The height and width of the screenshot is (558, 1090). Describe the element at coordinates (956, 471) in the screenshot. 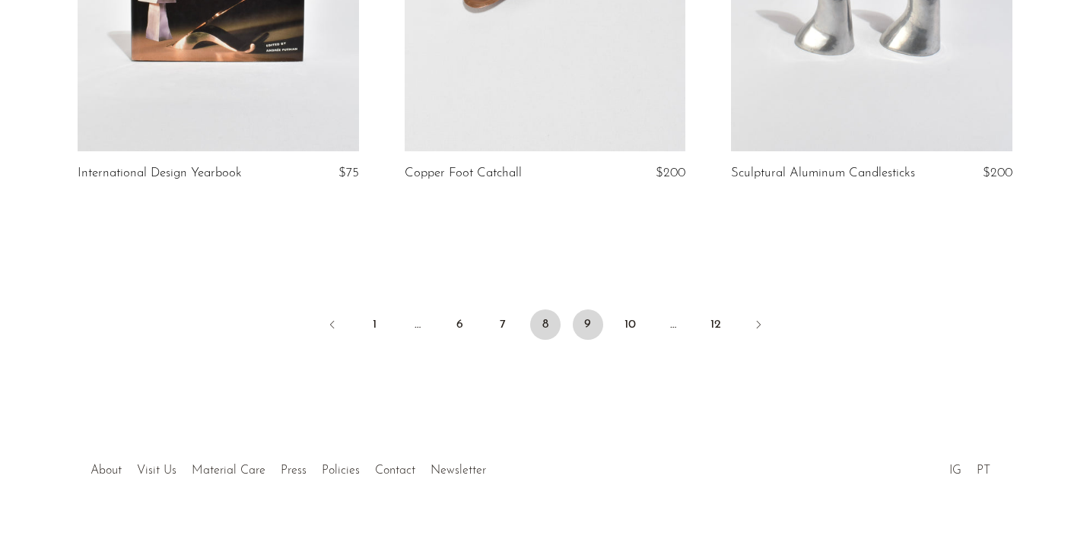

I see `a: IG` at that location.